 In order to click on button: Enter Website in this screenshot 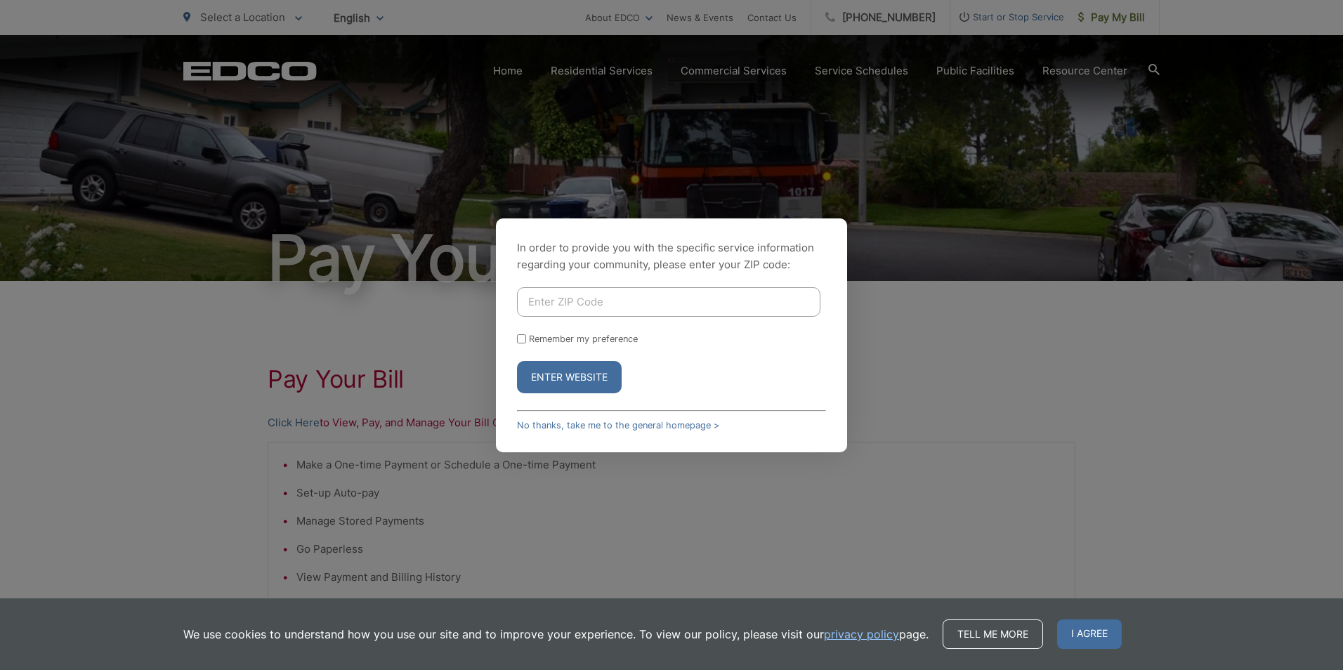, I will do `click(569, 377)`.